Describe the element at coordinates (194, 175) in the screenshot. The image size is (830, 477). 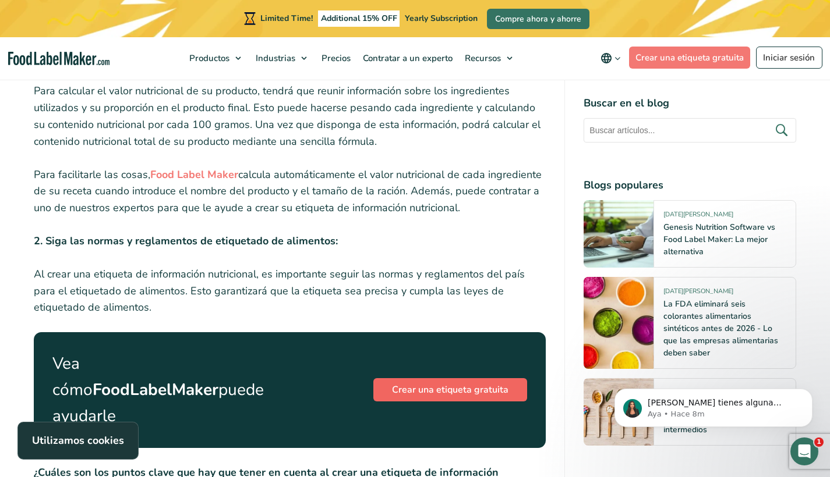
I see `a: Food Label Maker` at that location.